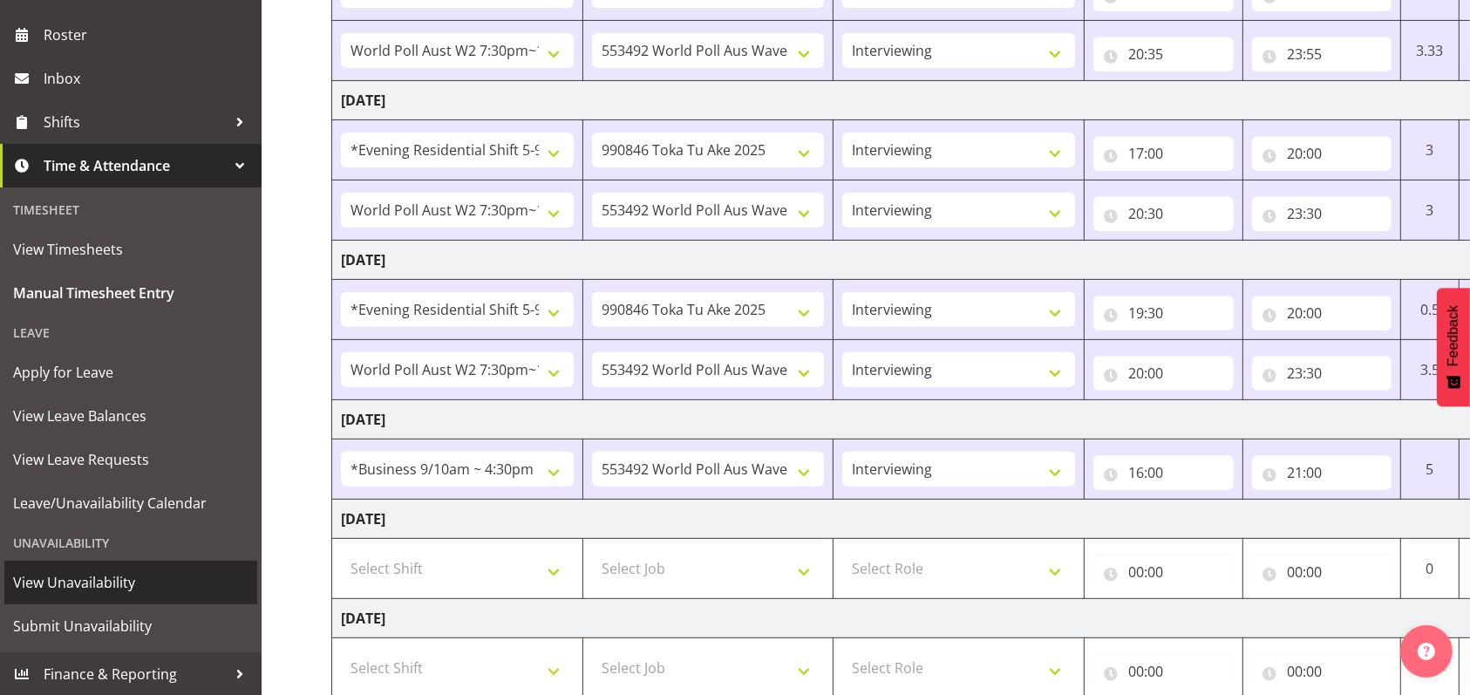  I want to click on div: Timesheet, so click(131, 209).